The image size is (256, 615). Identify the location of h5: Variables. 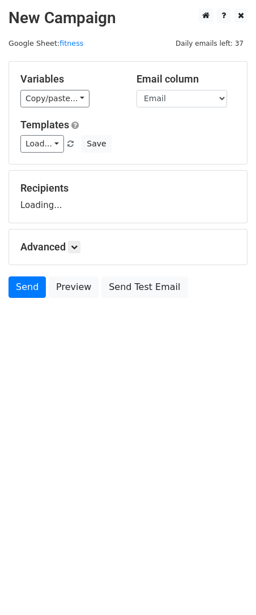
(70, 79).